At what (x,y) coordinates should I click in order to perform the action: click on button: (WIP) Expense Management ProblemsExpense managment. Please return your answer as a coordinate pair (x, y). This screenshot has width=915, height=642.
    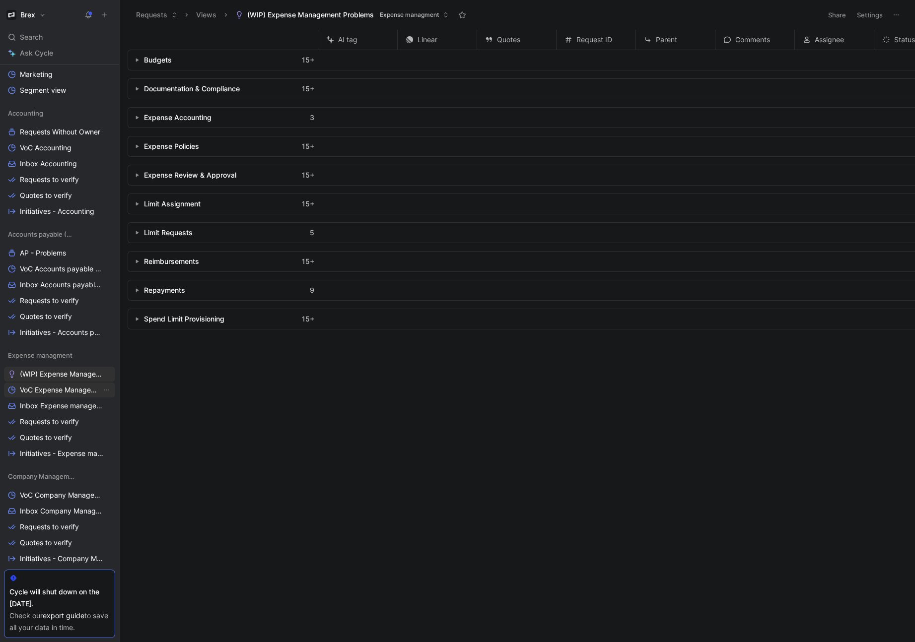
    Looking at the image, I should click on (342, 15).